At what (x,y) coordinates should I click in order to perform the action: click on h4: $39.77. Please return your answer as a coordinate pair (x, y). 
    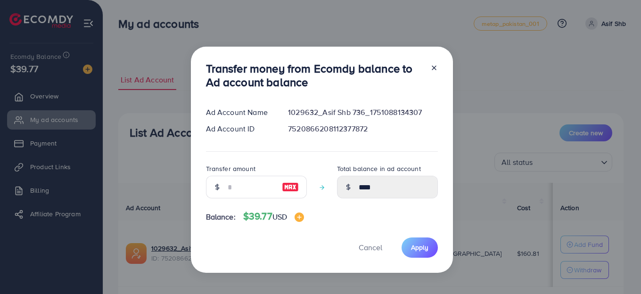
    Looking at the image, I should click on (273, 216).